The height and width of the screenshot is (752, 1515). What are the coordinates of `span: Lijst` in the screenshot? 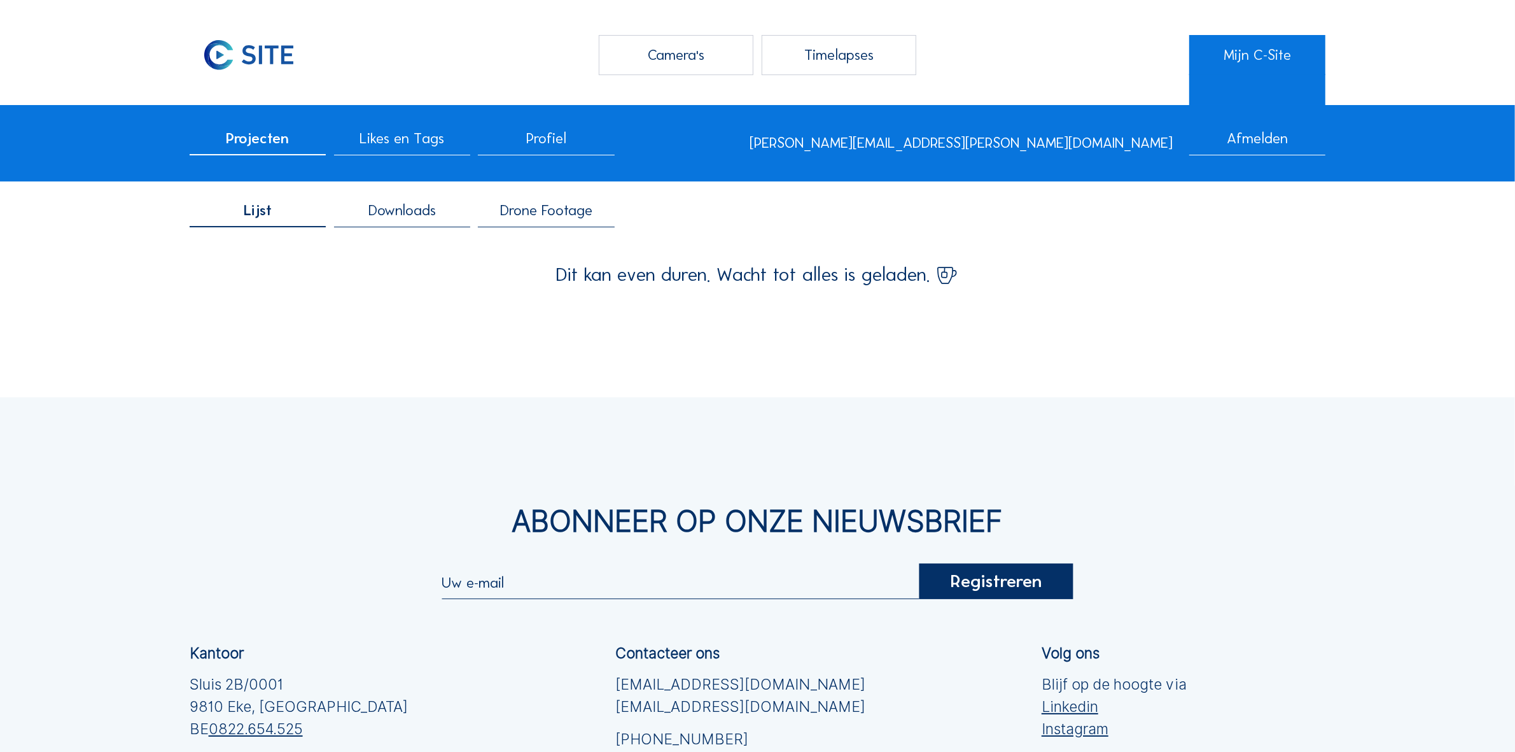 It's located at (258, 210).